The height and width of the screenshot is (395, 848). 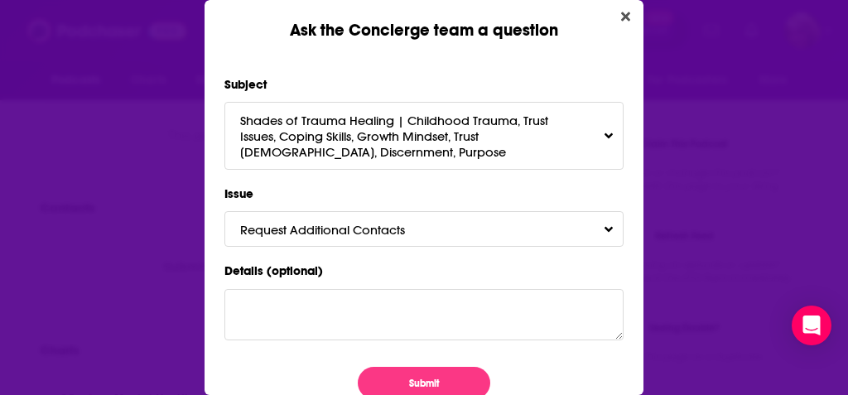 I want to click on span: Request Additional Contacts, so click(x=339, y=229).